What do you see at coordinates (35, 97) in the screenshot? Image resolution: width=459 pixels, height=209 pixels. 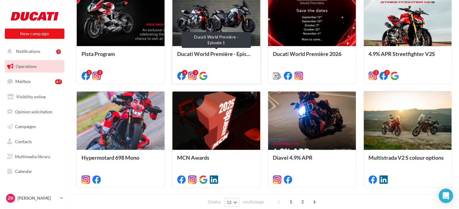 I see `a: Visibility online` at bounding box center [35, 97].